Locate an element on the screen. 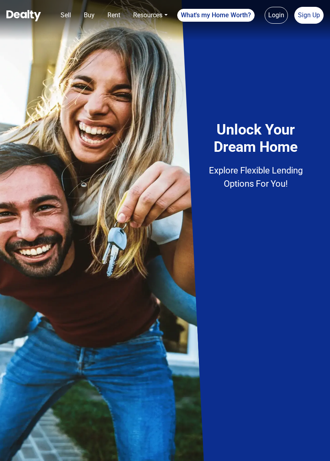 This screenshot has width=330, height=461. h4: Unlock Your Dream Home is located at coordinates (256, 138).